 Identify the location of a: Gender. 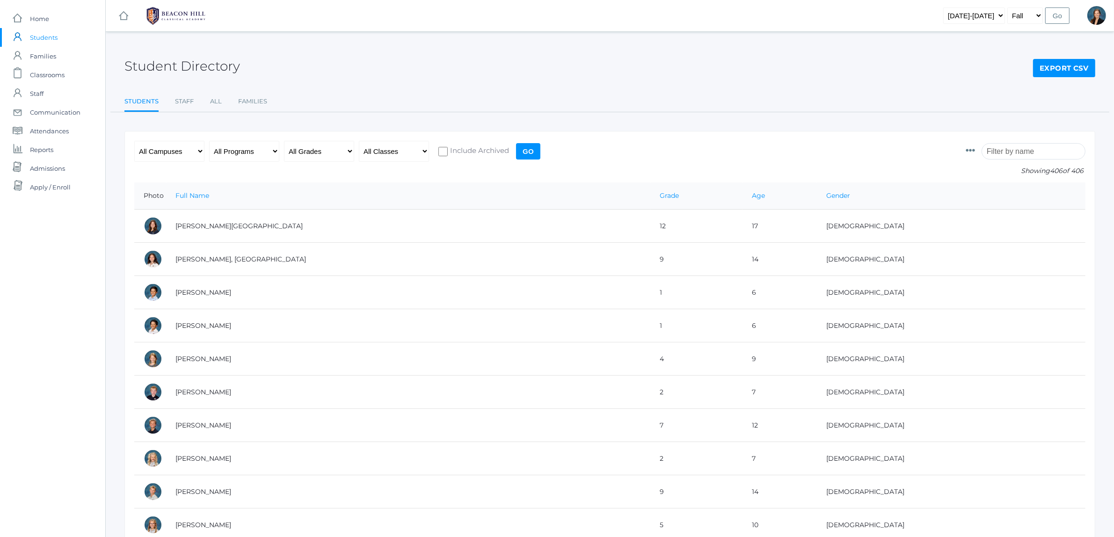
(838, 196).